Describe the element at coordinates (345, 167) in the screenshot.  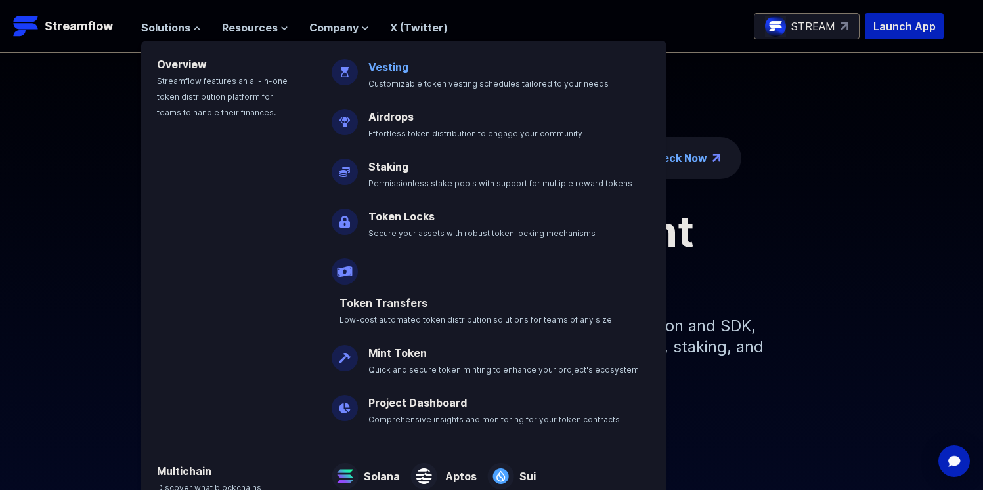
I see `img: Staking` at that location.